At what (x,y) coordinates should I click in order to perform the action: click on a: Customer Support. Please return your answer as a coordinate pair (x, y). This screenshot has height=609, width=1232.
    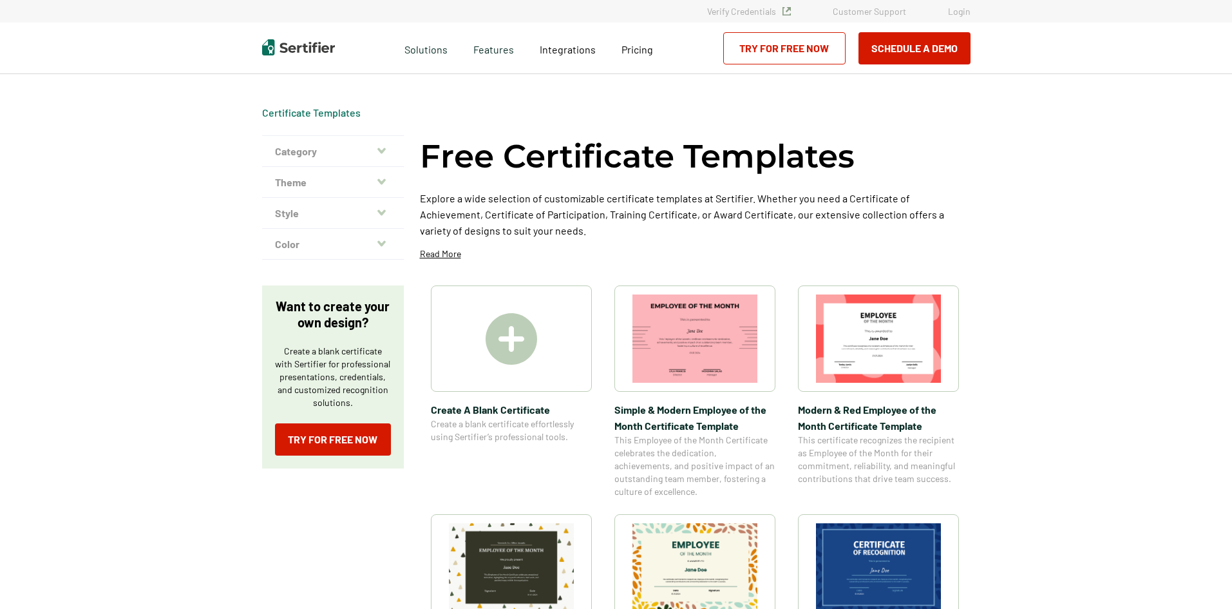
    Looking at the image, I should click on (869, 11).